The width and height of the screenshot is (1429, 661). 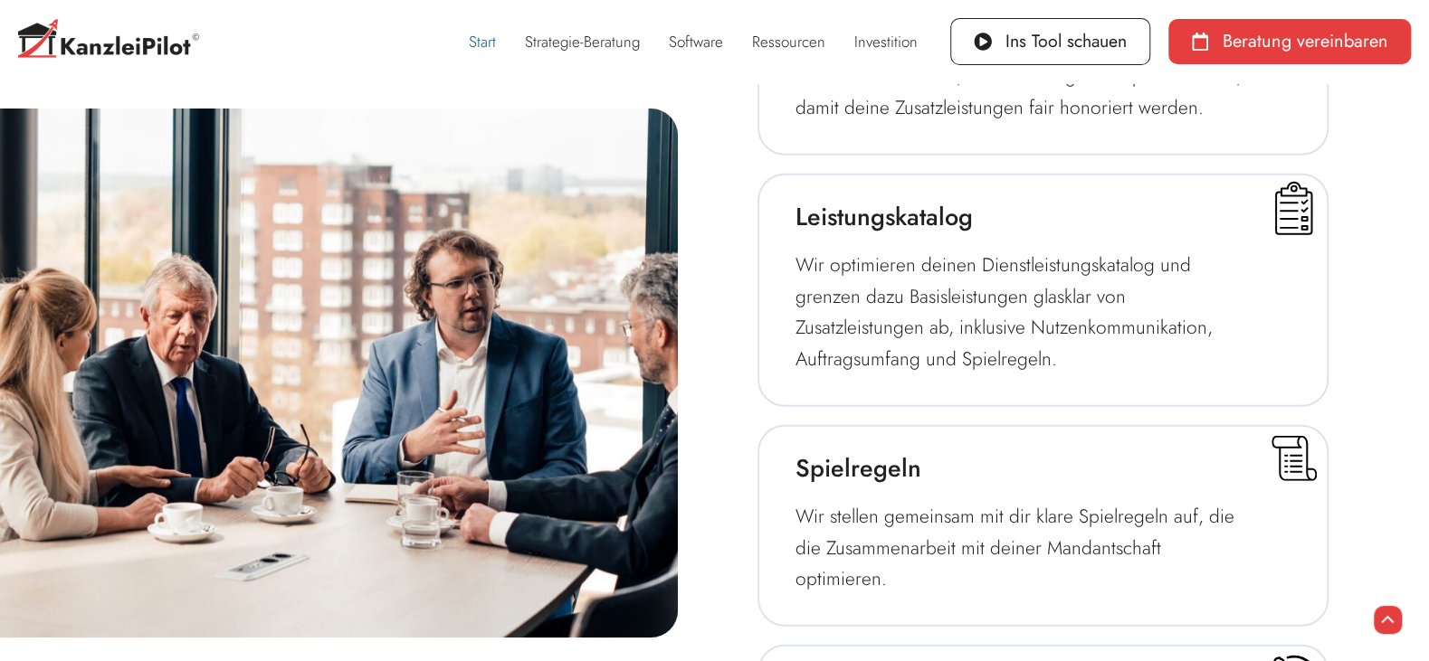 What do you see at coordinates (1025, 312) in the screenshot?
I see `p: Wir optimieren deinen Dienstleistungskatalog und grenzen dazu Basisleistungen glasklar von Zusatz...` at bounding box center [1025, 312].